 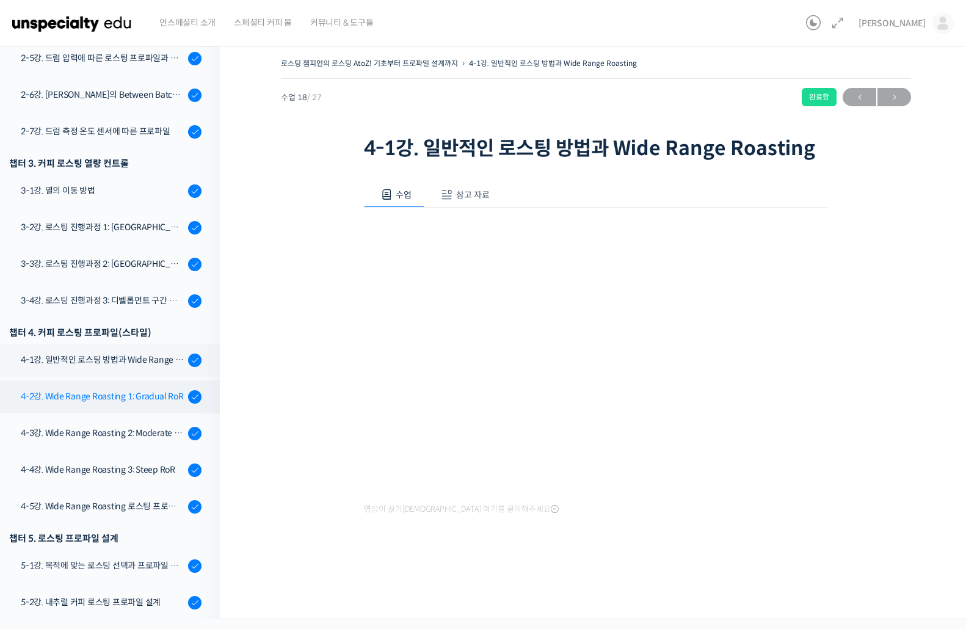 What do you see at coordinates (42, 403) in the screenshot?
I see `a: 홈` at bounding box center [42, 403].